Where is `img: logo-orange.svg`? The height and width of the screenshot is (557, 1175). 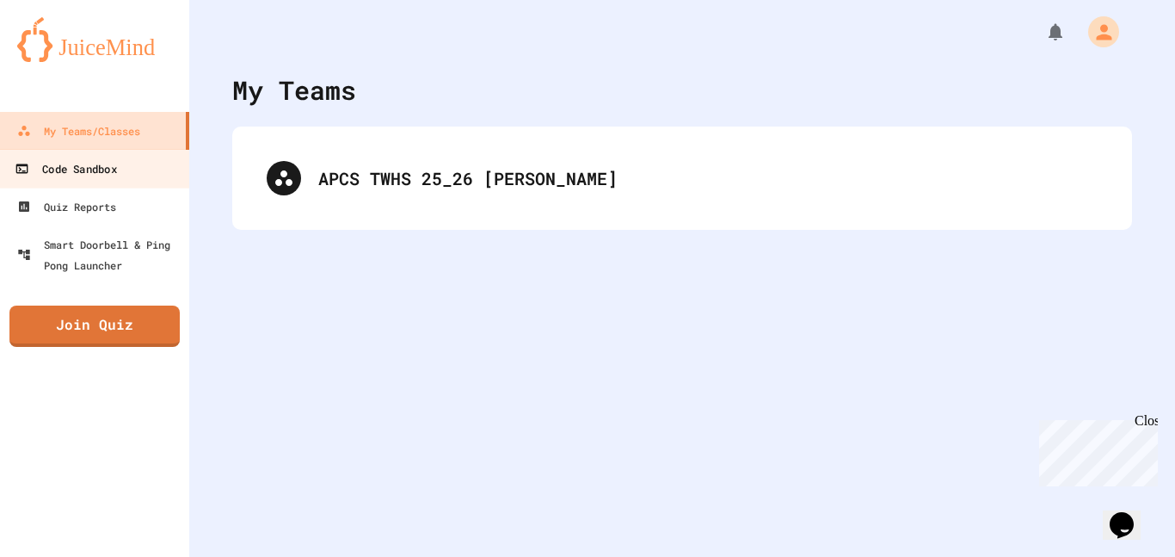 img: logo-orange.svg is located at coordinates (95, 40).